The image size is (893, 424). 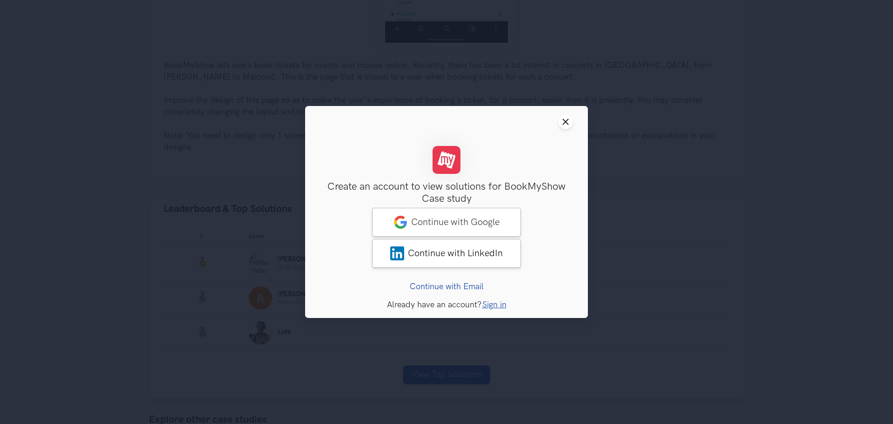 I want to click on img: google, so click(x=400, y=222).